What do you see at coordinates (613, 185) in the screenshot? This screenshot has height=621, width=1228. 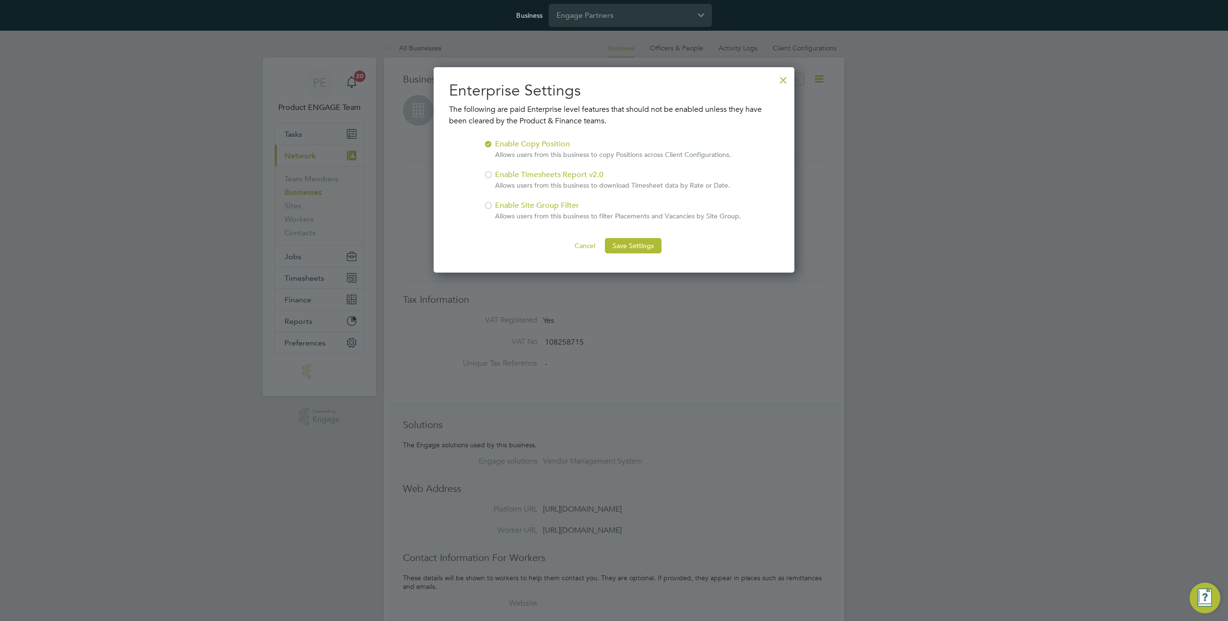 I see `p: Allows users from this business to download Timesheet data by Rate or Date.` at bounding box center [613, 185].